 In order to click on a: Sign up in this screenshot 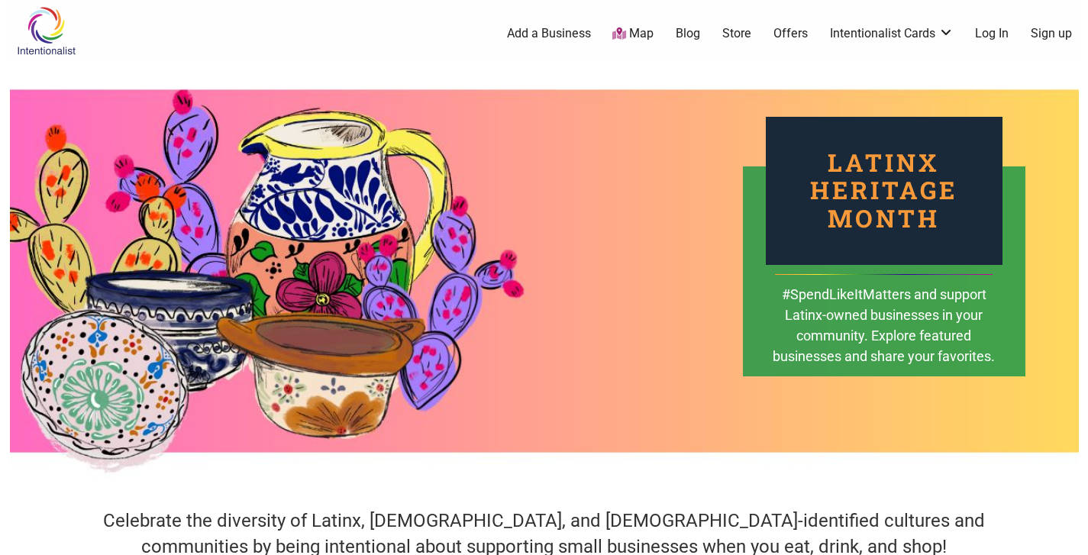, I will do `click(1051, 34)`.